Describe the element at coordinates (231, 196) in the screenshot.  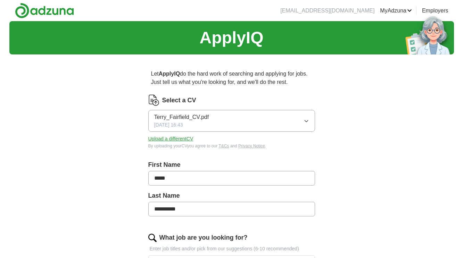
I see `label: Last Name` at that location.